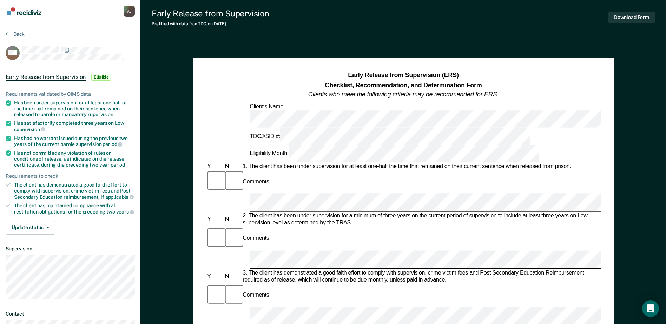 The height and width of the screenshot is (324, 666). I want to click on button: Download Form, so click(632, 17).